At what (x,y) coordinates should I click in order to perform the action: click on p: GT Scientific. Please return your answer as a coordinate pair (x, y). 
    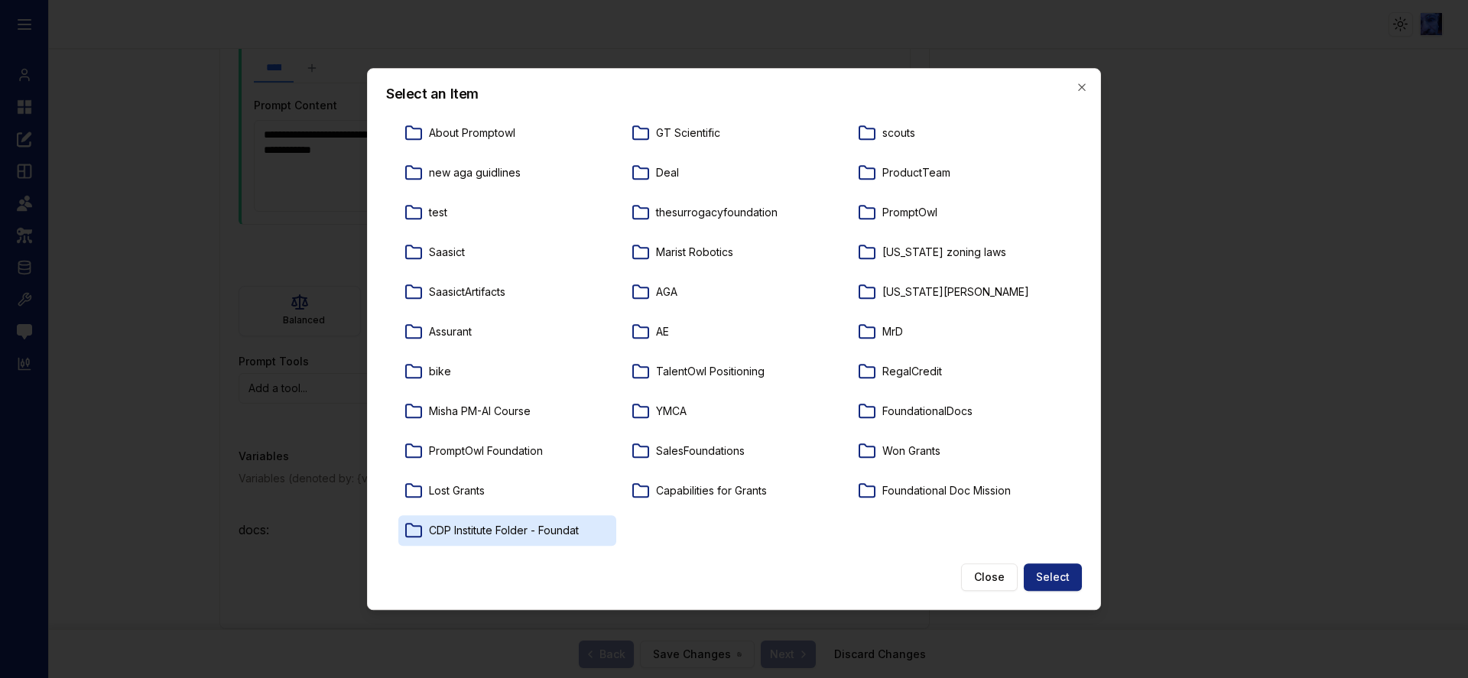
    Looking at the image, I should click on (688, 133).